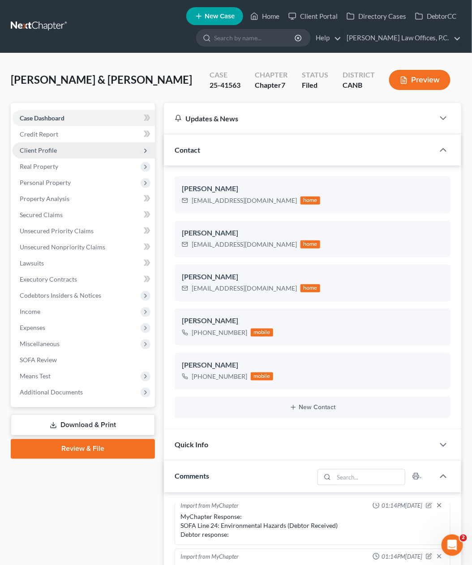 The width and height of the screenshot is (472, 565). I want to click on span: Executory Contracts, so click(48, 279).